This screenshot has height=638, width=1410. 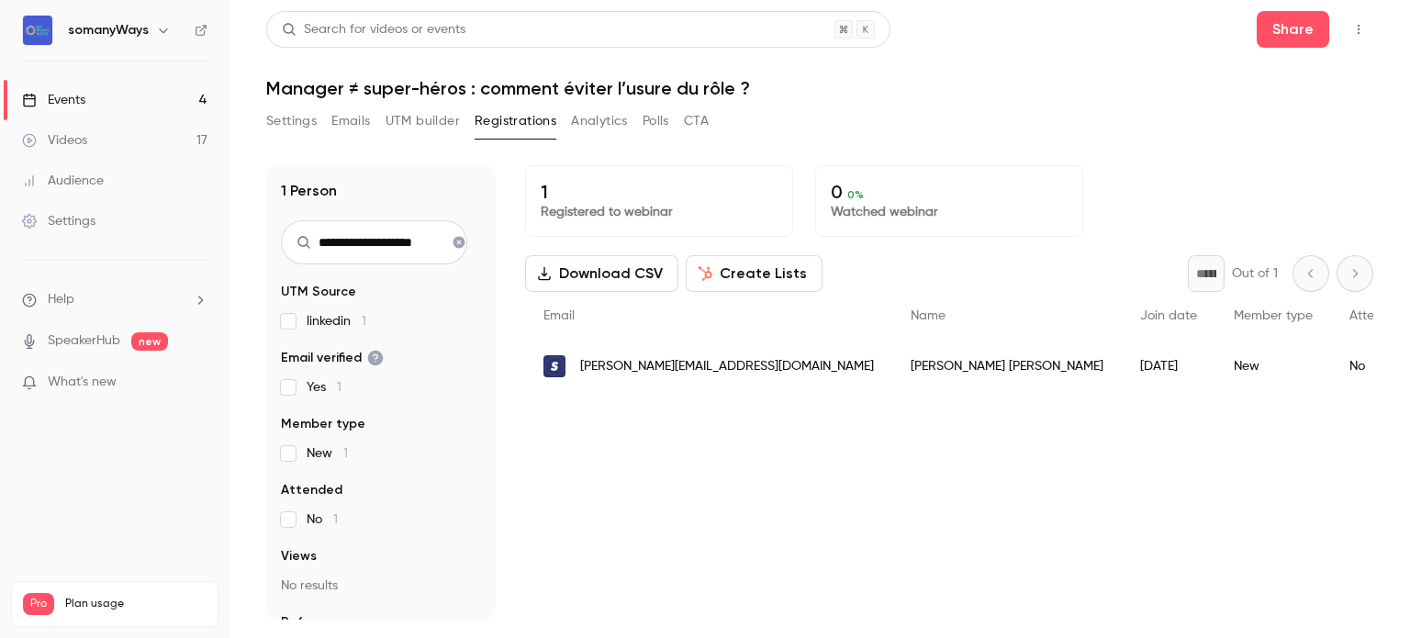 I want to click on a: SpeakerHub, so click(x=84, y=340).